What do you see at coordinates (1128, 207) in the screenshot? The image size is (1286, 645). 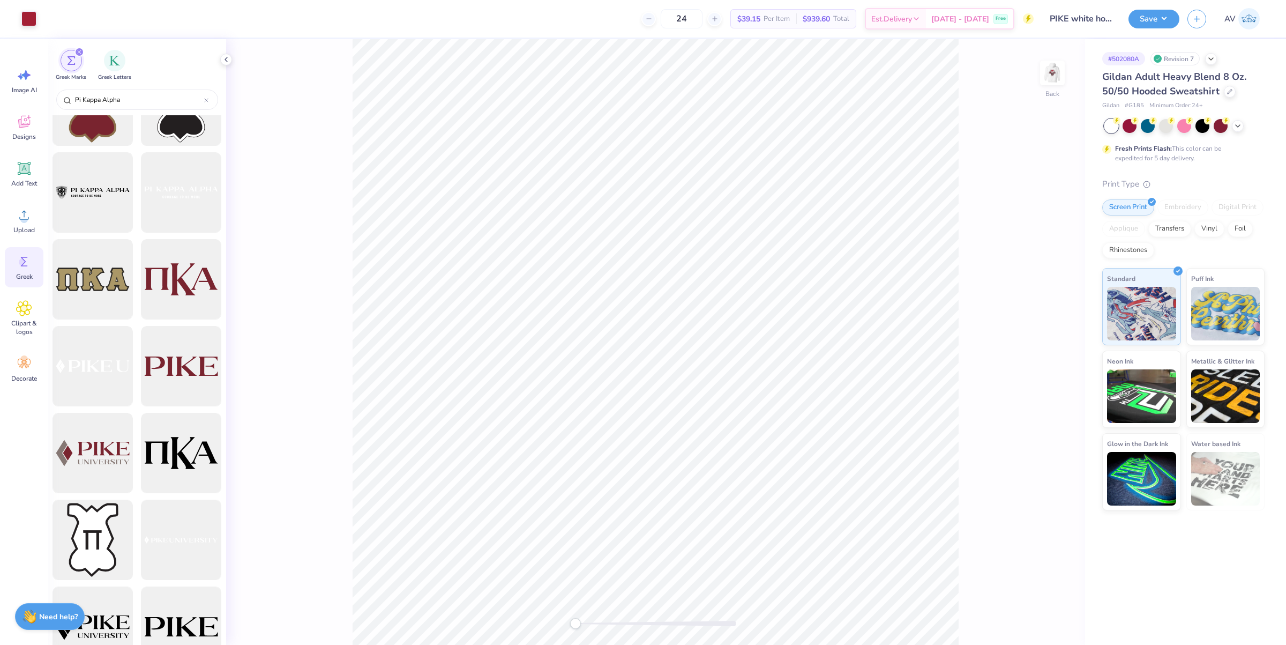 I see `div: Screen Print` at bounding box center [1128, 207].